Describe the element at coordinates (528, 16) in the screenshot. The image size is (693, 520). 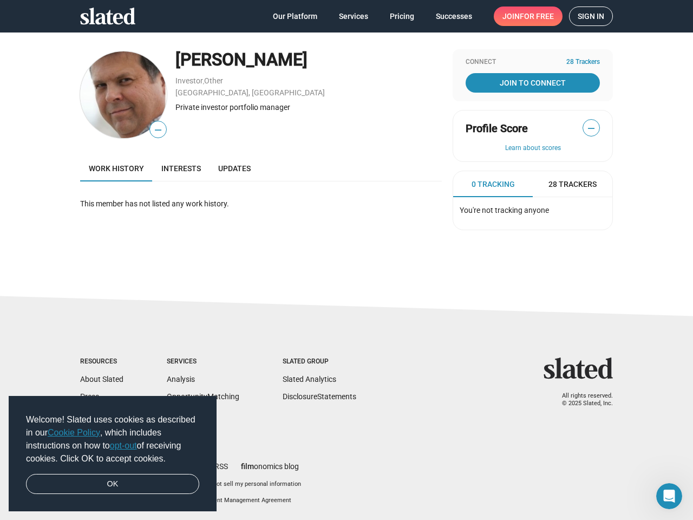
I see `span: Join` at that location.